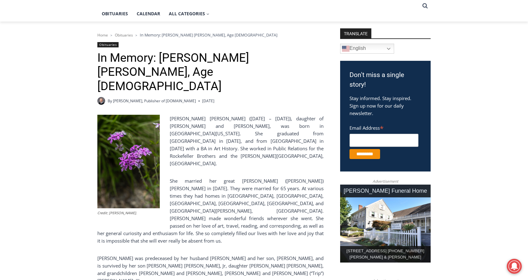 This screenshot has width=528, height=280. Describe the element at coordinates (103, 35) in the screenshot. I see `a: Home` at that location.